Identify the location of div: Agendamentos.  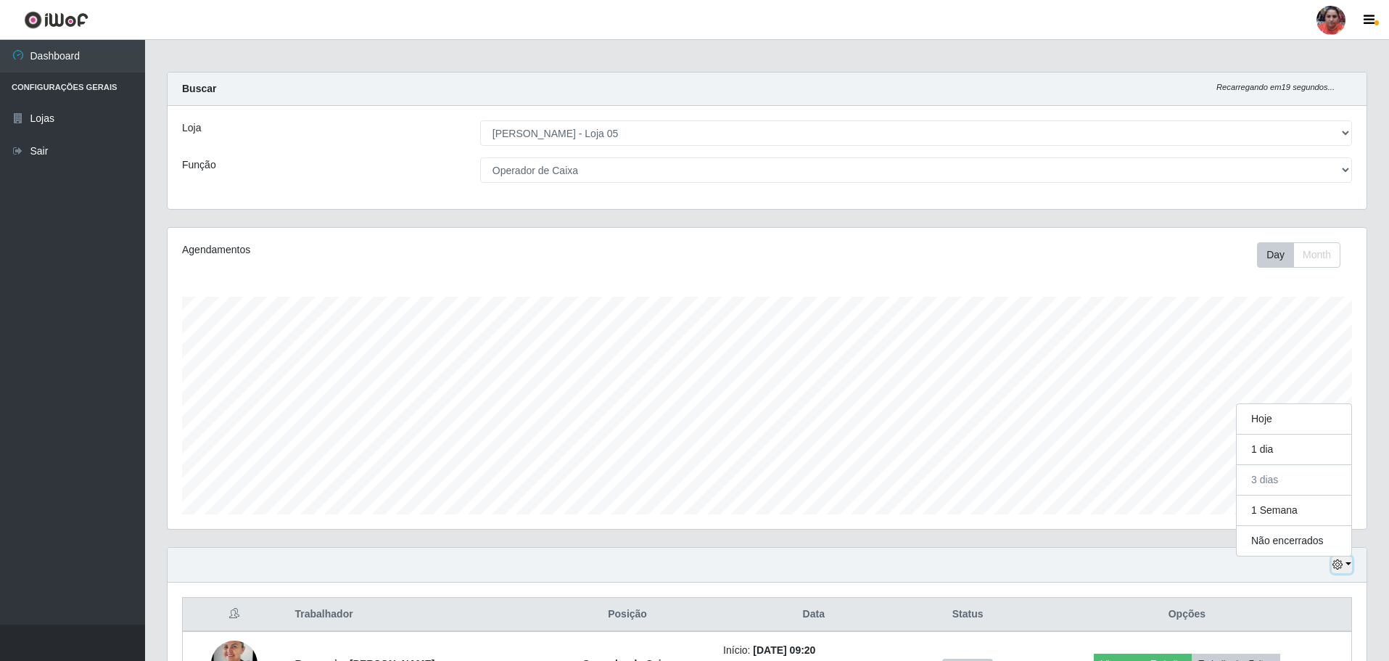
(419, 249).